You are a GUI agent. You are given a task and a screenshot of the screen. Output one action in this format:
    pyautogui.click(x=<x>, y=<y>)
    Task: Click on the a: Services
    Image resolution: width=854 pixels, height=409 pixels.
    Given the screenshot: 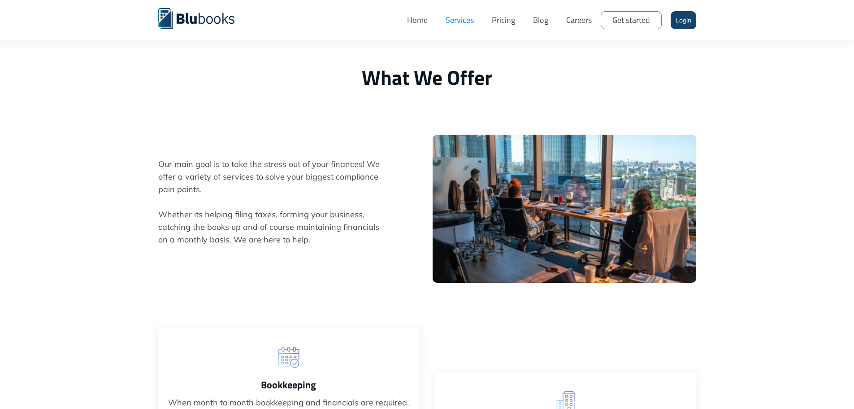 What is the action you would take?
    pyautogui.click(x=460, y=20)
    